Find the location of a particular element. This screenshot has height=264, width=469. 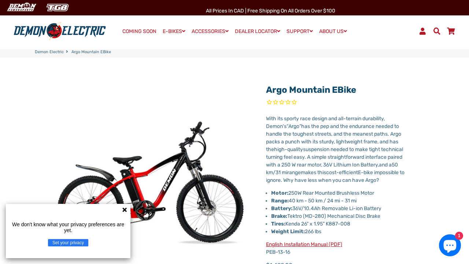

span: makes this is located at coordinates (313, 172).